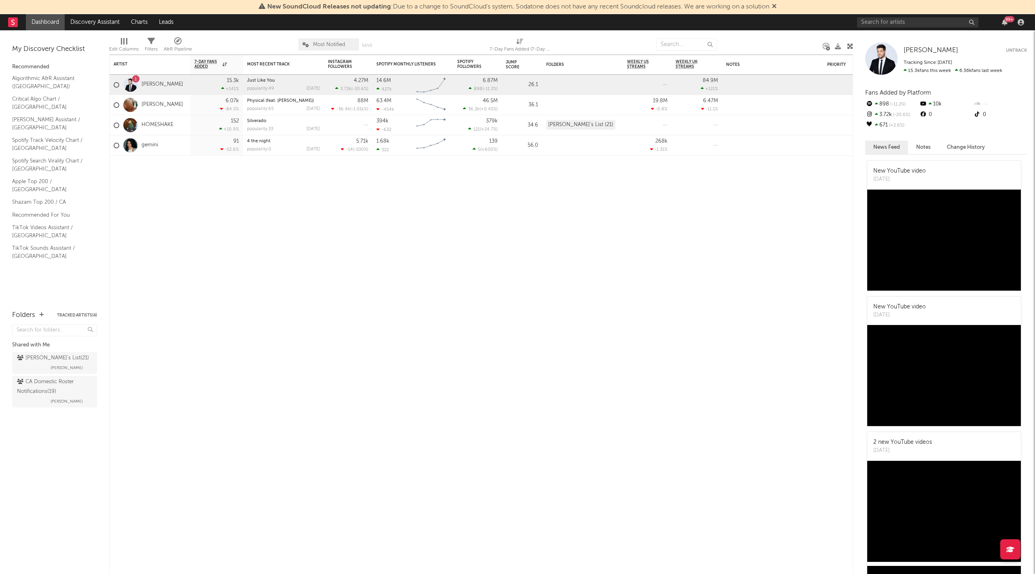 The height and width of the screenshot is (574, 1035). I want to click on div: Most Recent Track, so click(277, 64).